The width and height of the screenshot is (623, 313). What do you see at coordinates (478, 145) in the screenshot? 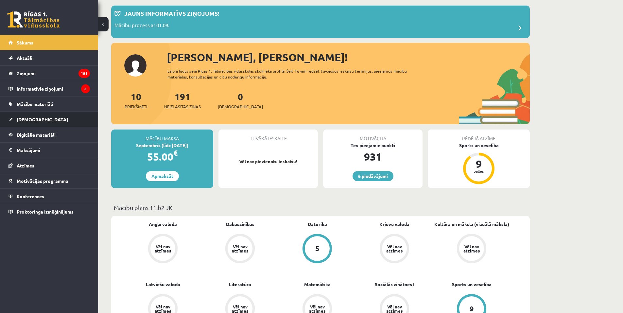
I see `div: Sports un veselība` at bounding box center [478, 145].